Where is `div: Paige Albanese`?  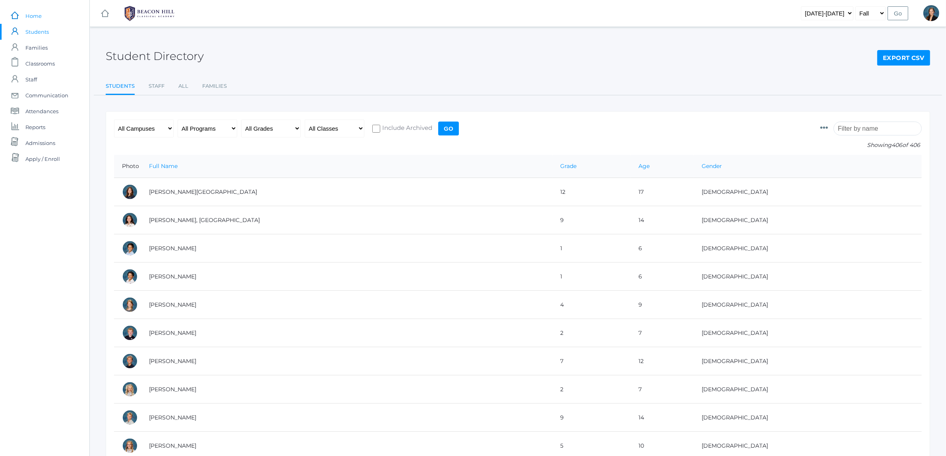
div: Paige Albanese is located at coordinates (130, 446).